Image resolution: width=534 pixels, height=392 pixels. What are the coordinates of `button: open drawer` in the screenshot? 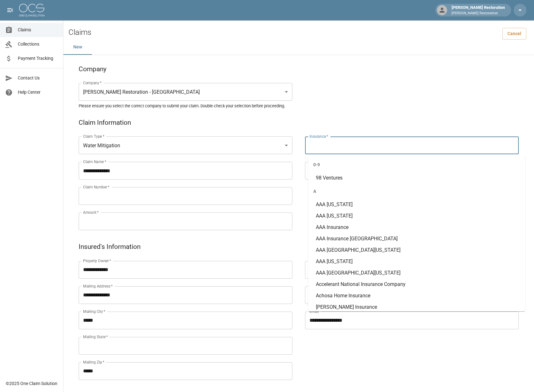 It's located at (10, 10).